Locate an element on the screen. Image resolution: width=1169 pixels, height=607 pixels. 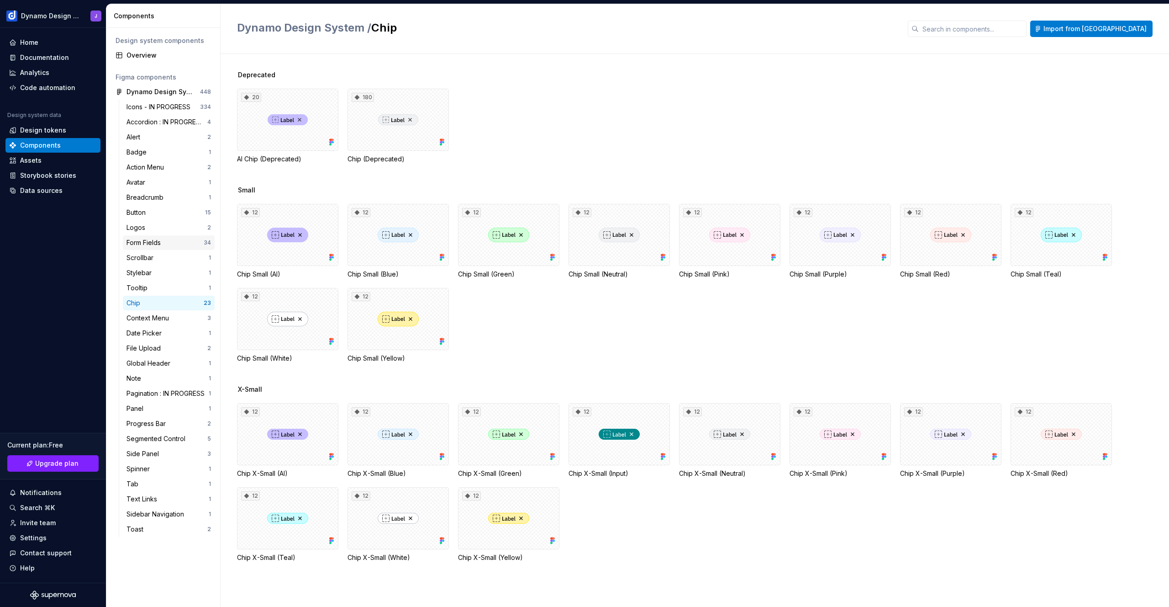
div: Note is located at coordinates (136, 378).